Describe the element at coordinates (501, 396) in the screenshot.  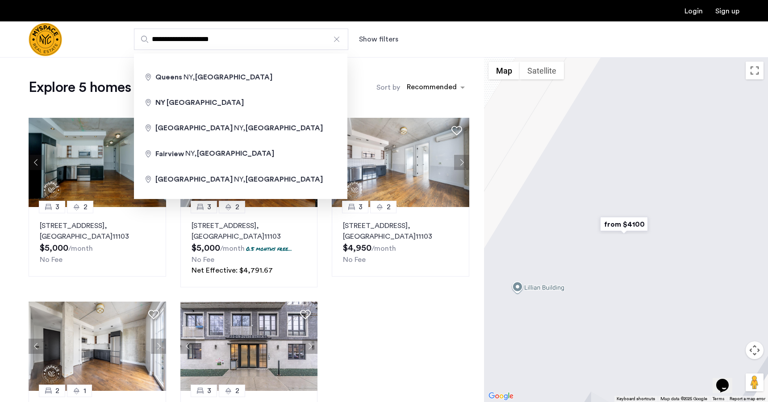
I see `img: Google` at that location.